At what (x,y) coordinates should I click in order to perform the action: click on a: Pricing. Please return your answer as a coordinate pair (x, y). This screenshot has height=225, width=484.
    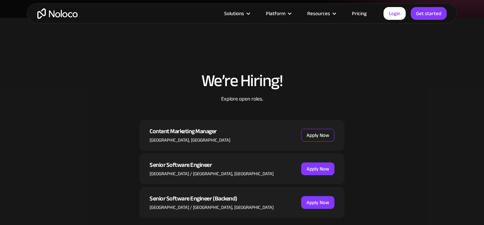
    Looking at the image, I should click on (359, 13).